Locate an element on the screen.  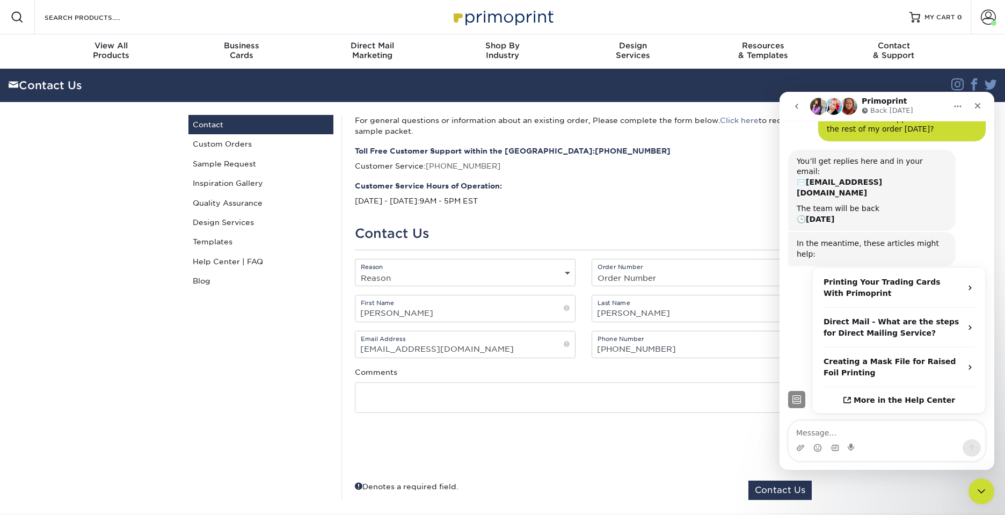
div: Industry is located at coordinates (503, 50).